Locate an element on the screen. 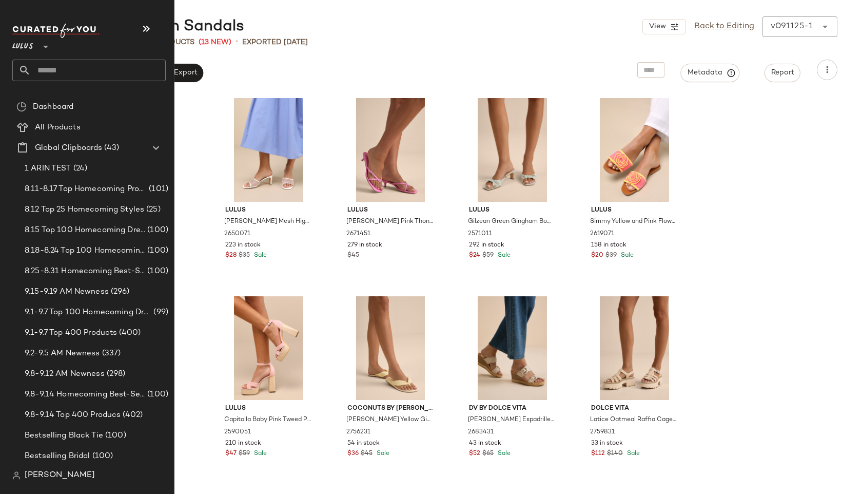  span: 8.25-8.31 Homecoming Best-Sellers is located at coordinates (85, 271).